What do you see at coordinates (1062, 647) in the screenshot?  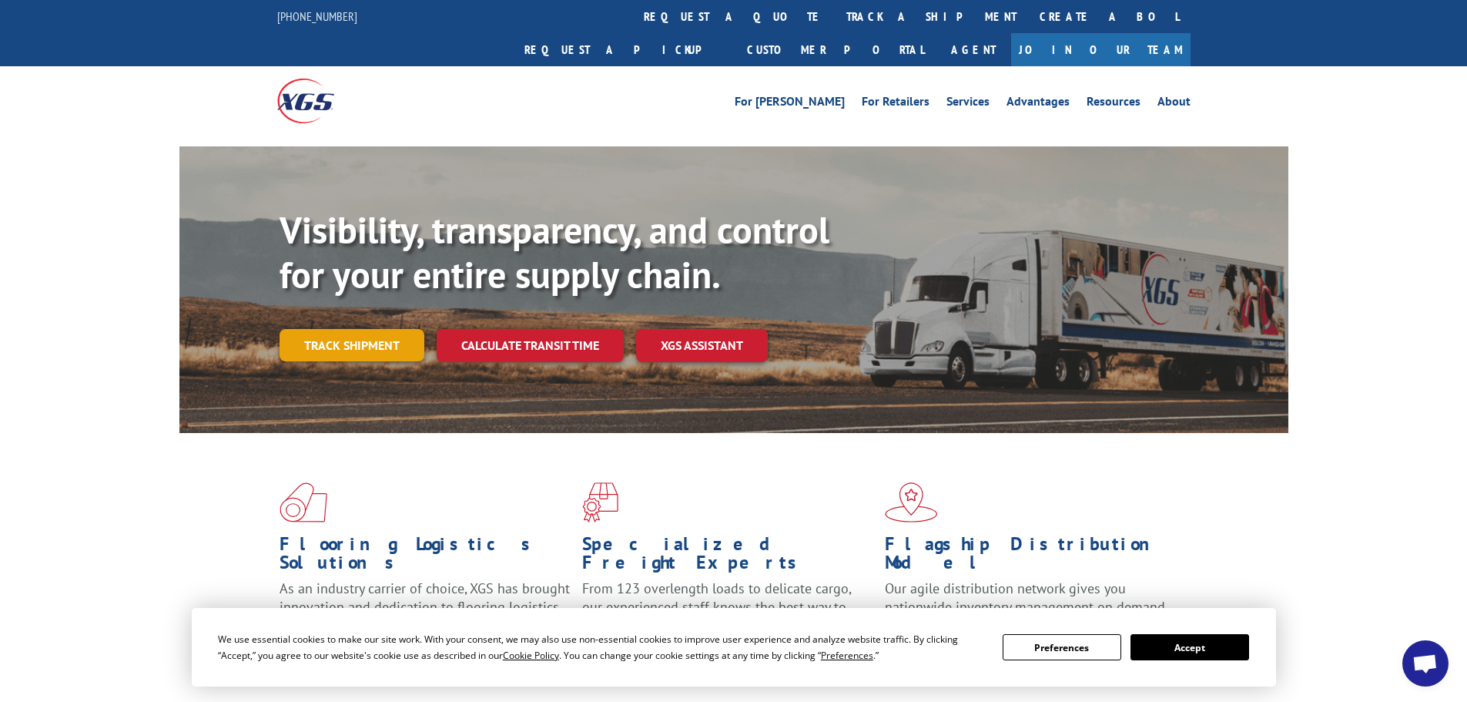 I see `button: Preferences` at bounding box center [1062, 647].